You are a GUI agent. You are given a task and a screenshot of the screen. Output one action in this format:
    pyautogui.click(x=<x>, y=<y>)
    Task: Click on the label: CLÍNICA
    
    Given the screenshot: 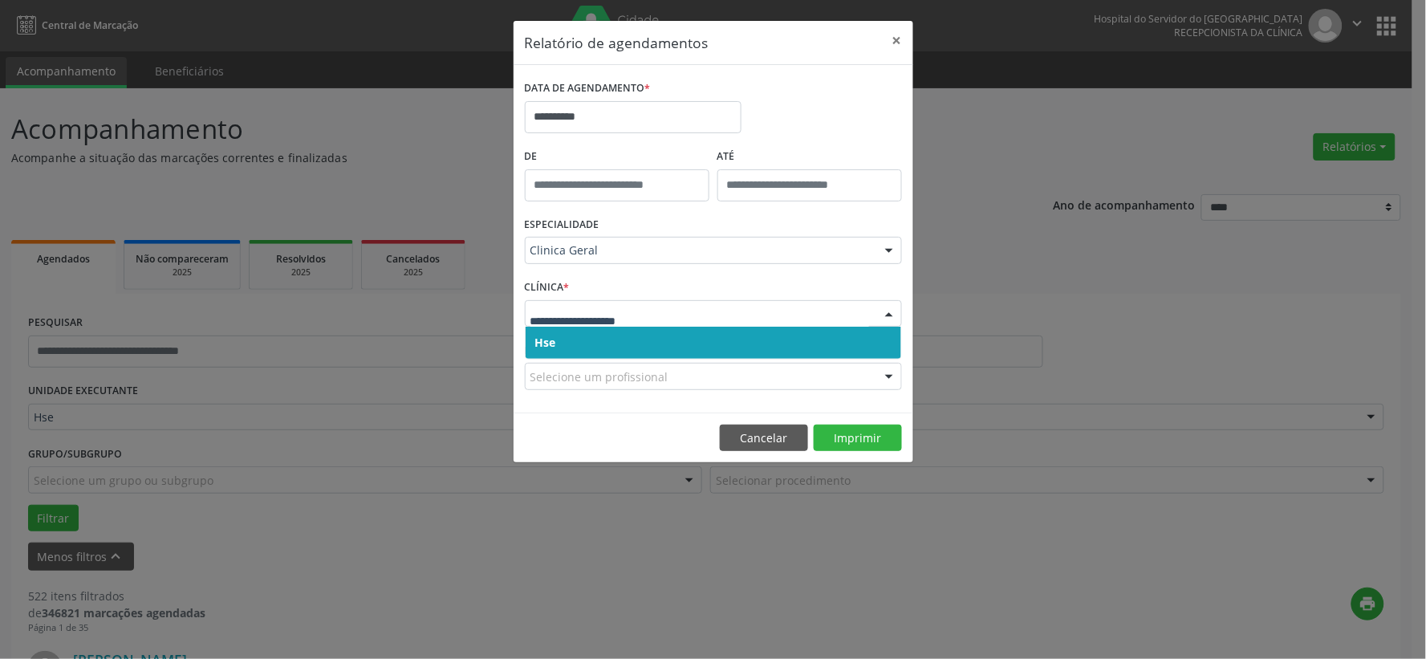 What is the action you would take?
    pyautogui.click(x=547, y=287)
    